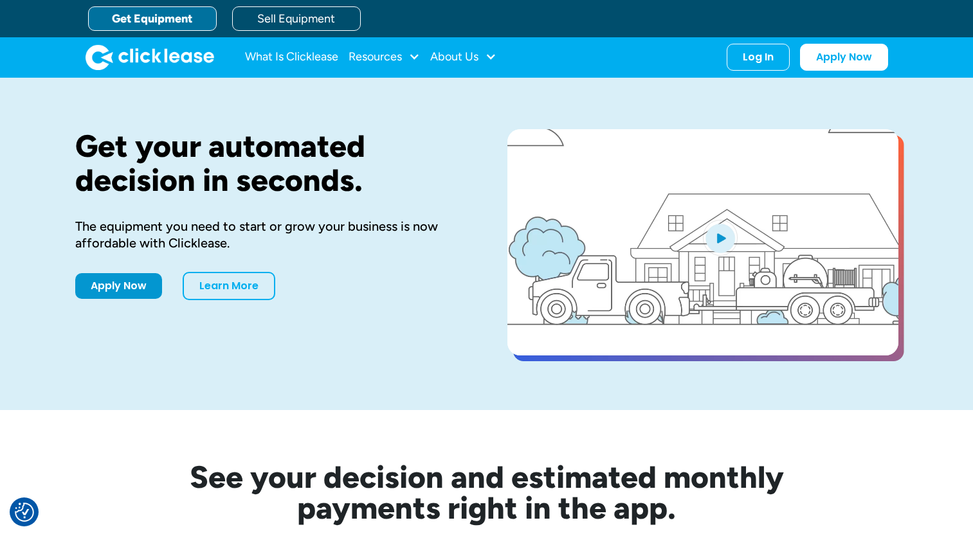  I want to click on div: Log In, so click(758, 57).